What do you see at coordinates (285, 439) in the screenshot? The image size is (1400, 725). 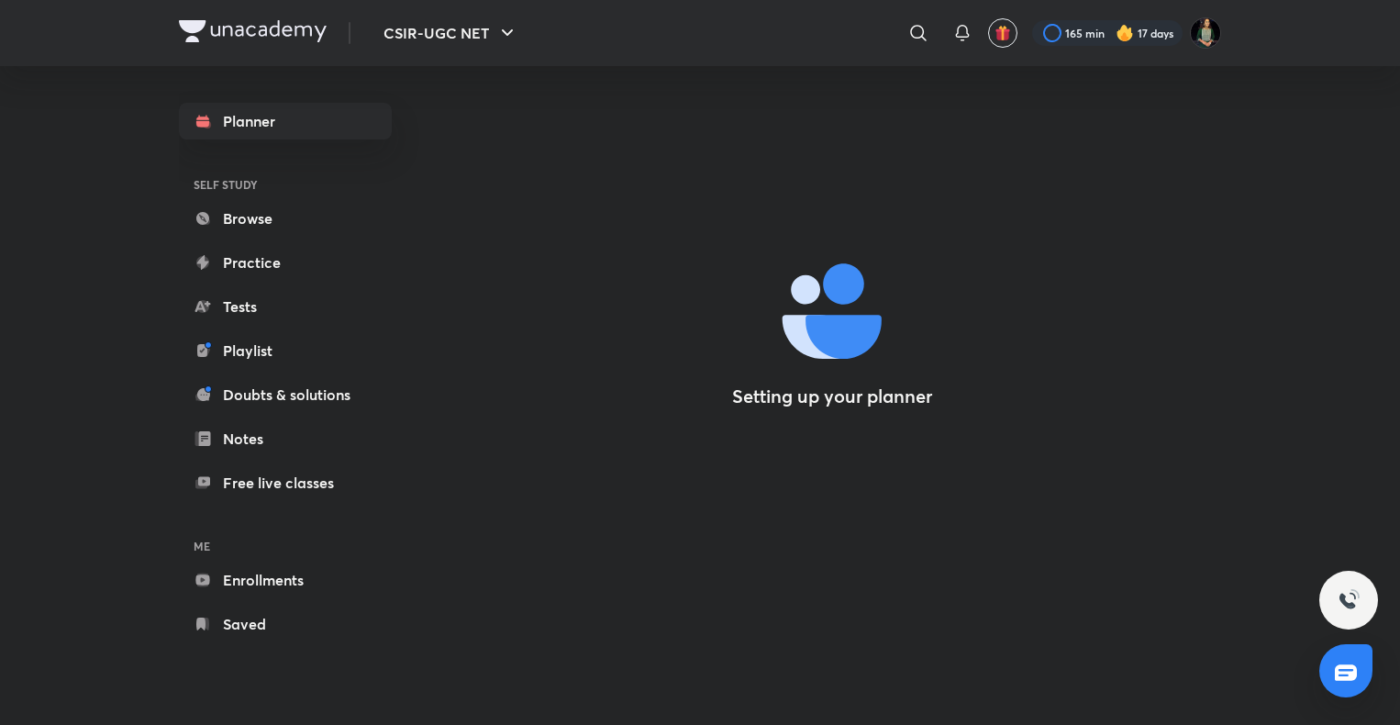 I see `a: Notes` at bounding box center [285, 439].